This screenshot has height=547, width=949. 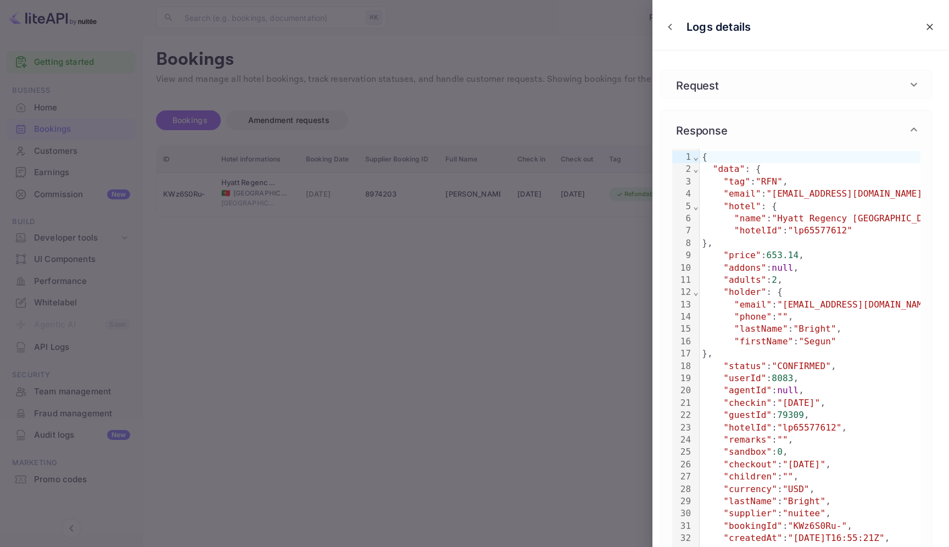 What do you see at coordinates (796, 489) in the screenshot?
I see `span: "USD"` at bounding box center [796, 489].